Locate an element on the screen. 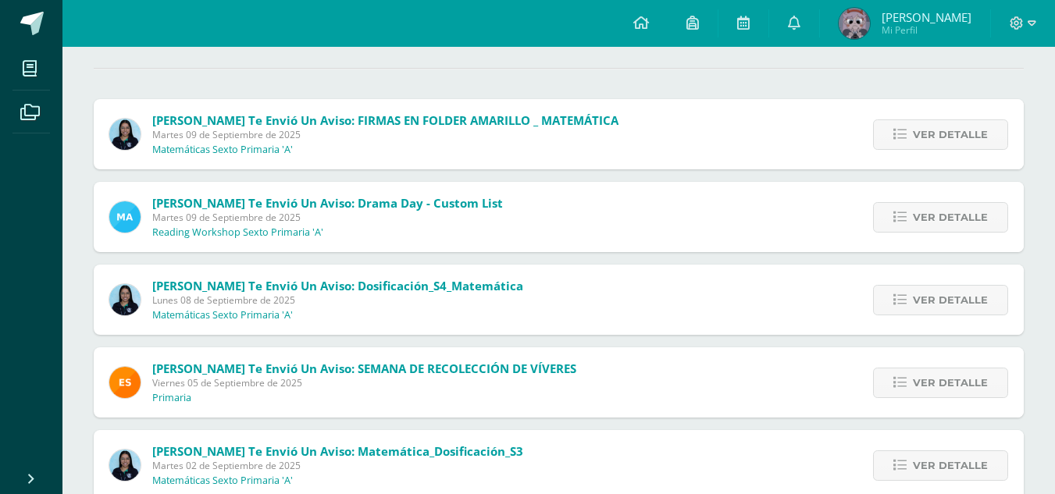  span: Lunes 08 de Septiembre de 2025 is located at coordinates (337, 300).